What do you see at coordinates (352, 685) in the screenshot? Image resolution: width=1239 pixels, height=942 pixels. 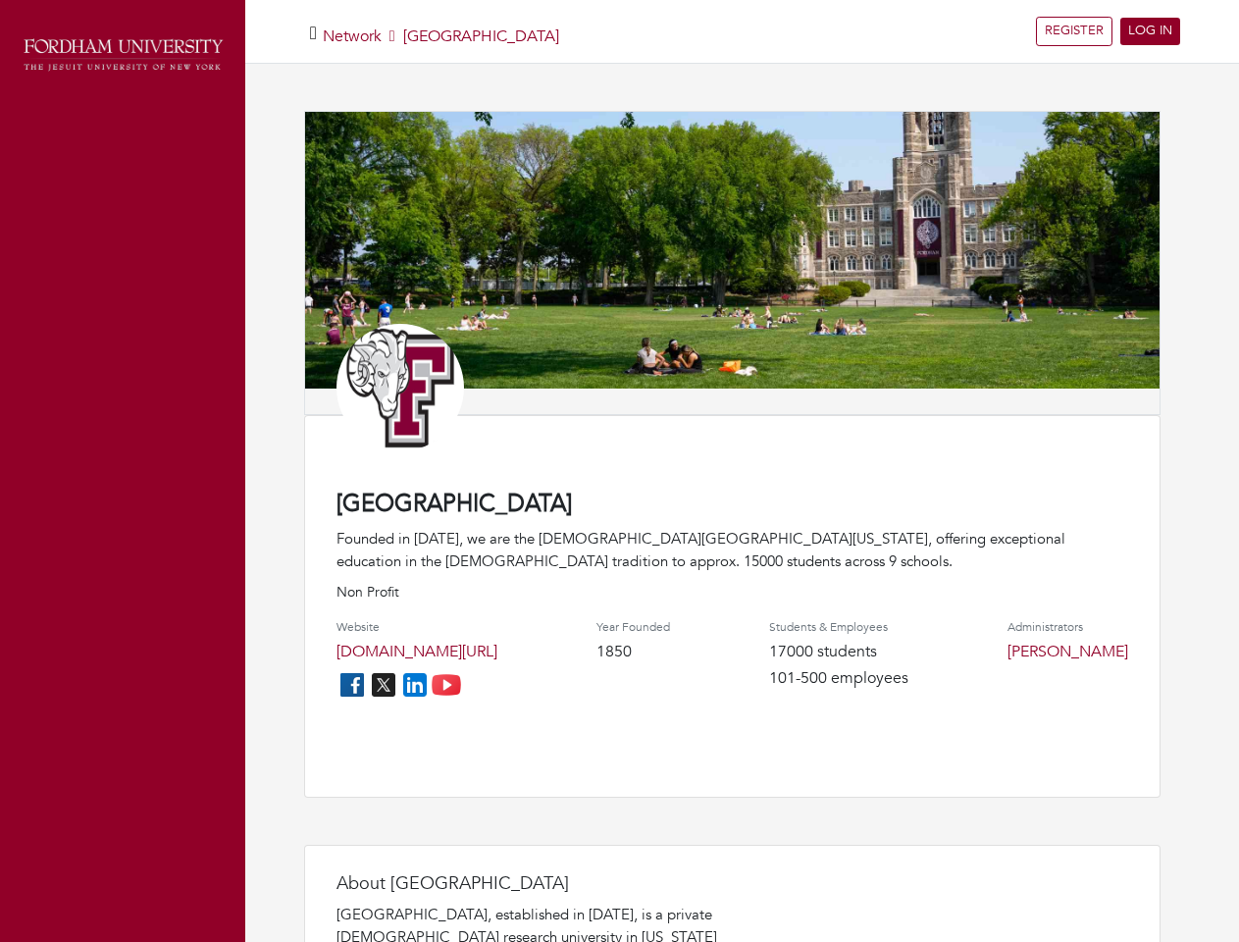 I see `img: facebook_icon-256f8dfc8812ddc1b8eade64b8eafd8a868ed32f90a8d2bb44f507e1979dbc24.png` at bounding box center [352, 685].